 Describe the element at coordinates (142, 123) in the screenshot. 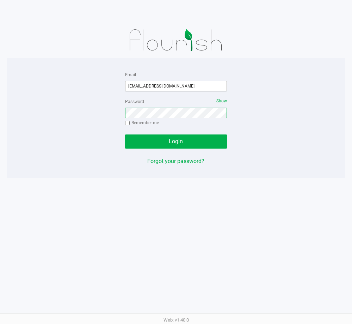

I see `label: Remember me` at that location.